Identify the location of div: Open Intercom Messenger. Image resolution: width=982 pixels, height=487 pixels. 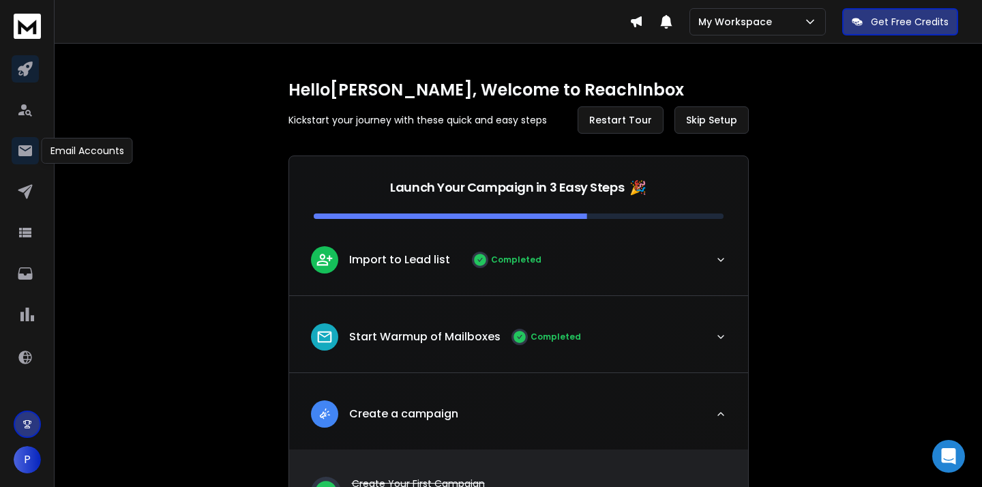
(949, 456).